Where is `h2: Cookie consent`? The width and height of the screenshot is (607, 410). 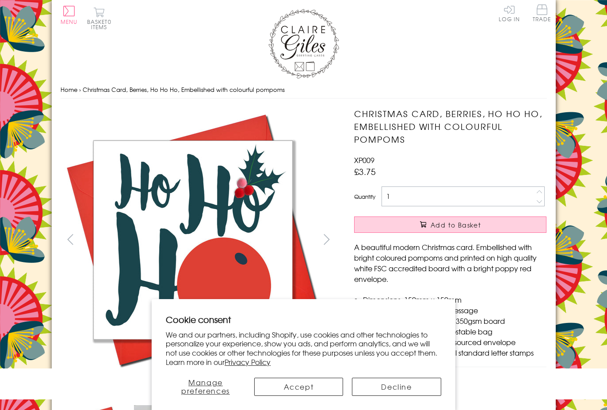
h2: Cookie consent is located at coordinates (303, 320).